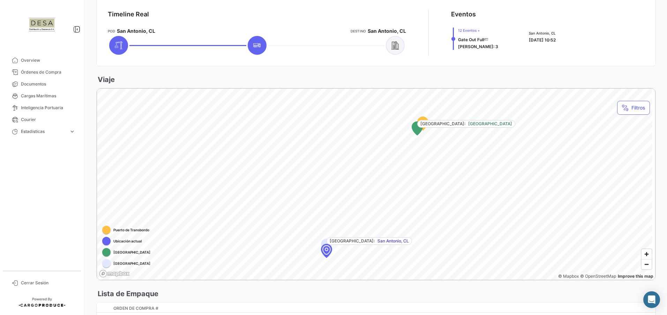  Describe the element at coordinates (72, 132) in the screenshot. I see `span: expand_more` at that location.